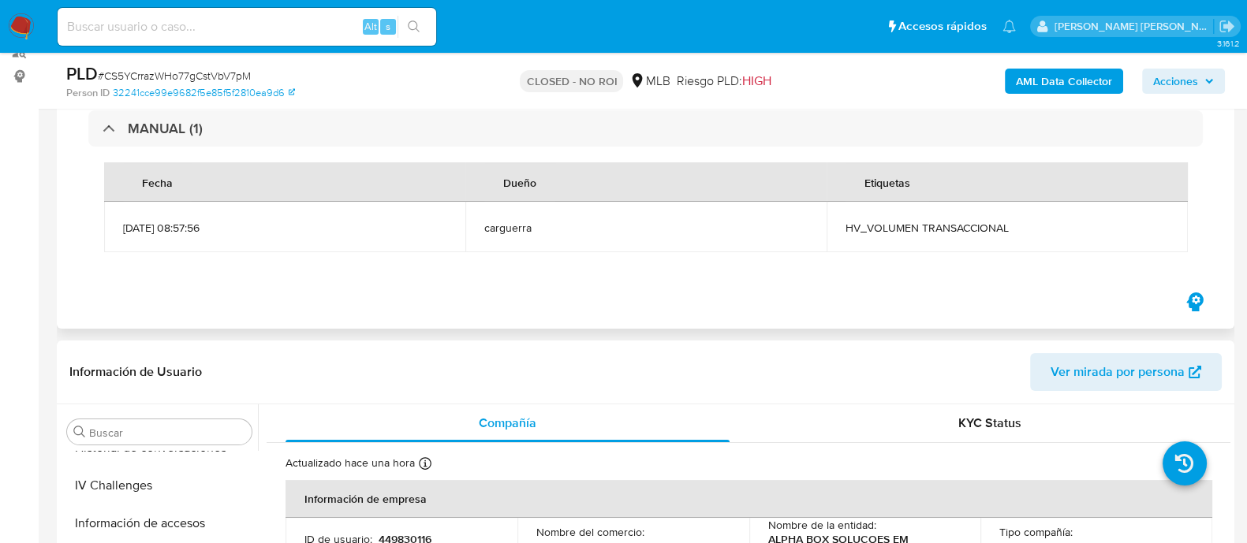  I want to click on th: Información de empresa, so click(748, 499).